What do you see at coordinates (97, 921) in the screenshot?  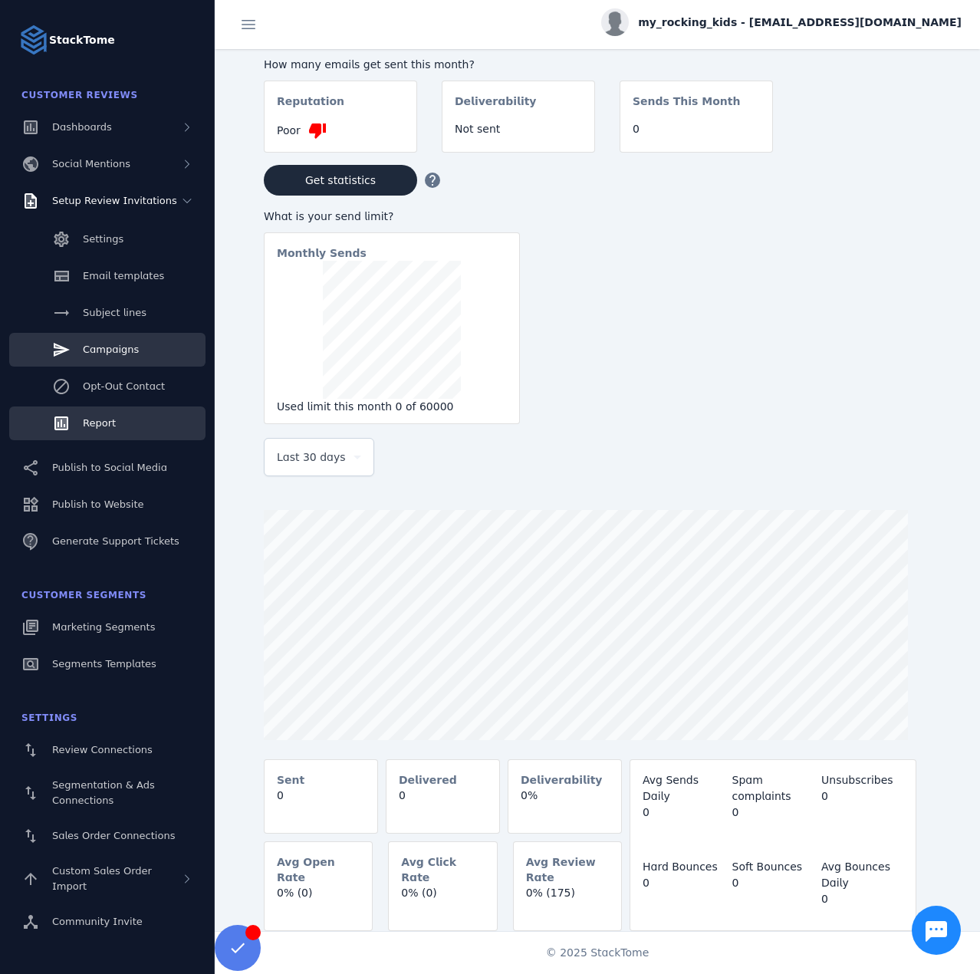 I see `span: Community Invite` at bounding box center [97, 921].